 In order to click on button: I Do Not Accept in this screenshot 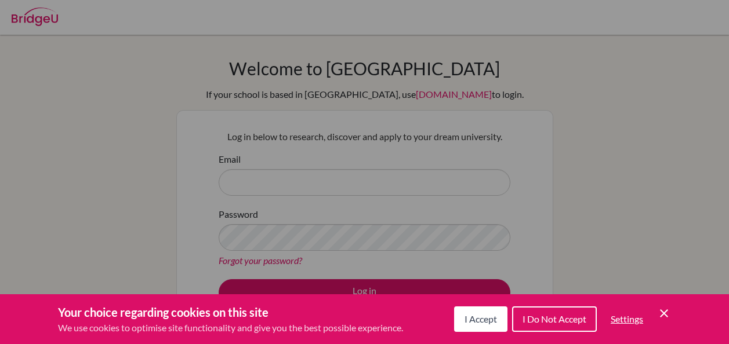, I will do `click(554, 319)`.